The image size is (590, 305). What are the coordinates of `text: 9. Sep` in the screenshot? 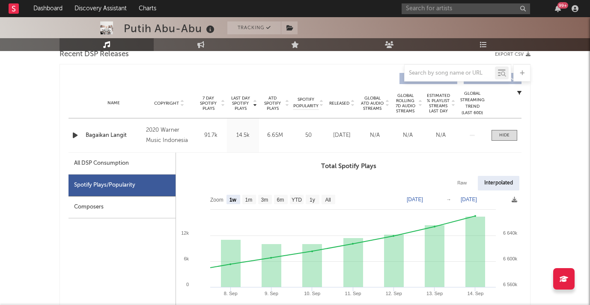 It's located at (272, 293).